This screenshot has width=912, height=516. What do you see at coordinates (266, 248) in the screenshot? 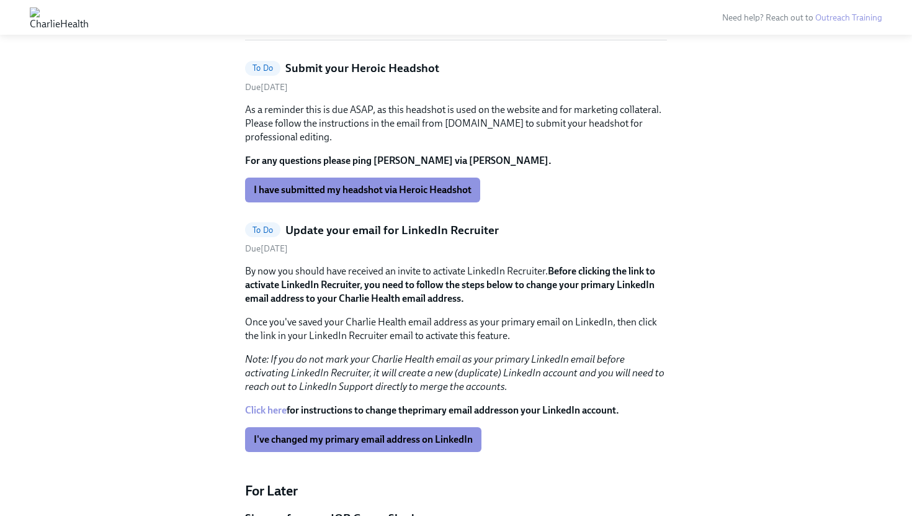
I see `span: Saturday, September 13th 2025, 10:00 am` at bounding box center [266, 248].